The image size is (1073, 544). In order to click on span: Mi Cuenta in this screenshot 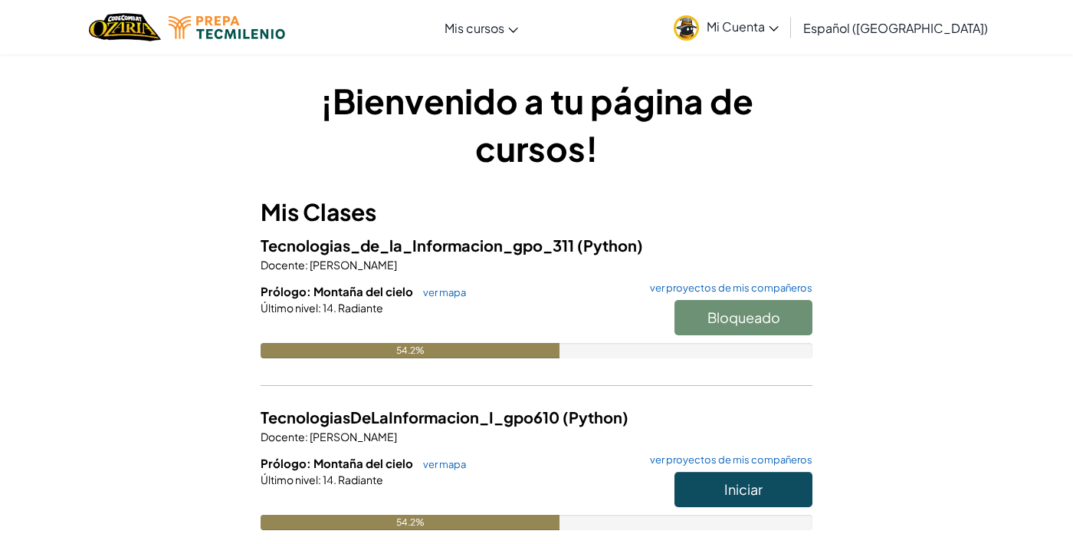, I will do `click(743, 26)`.